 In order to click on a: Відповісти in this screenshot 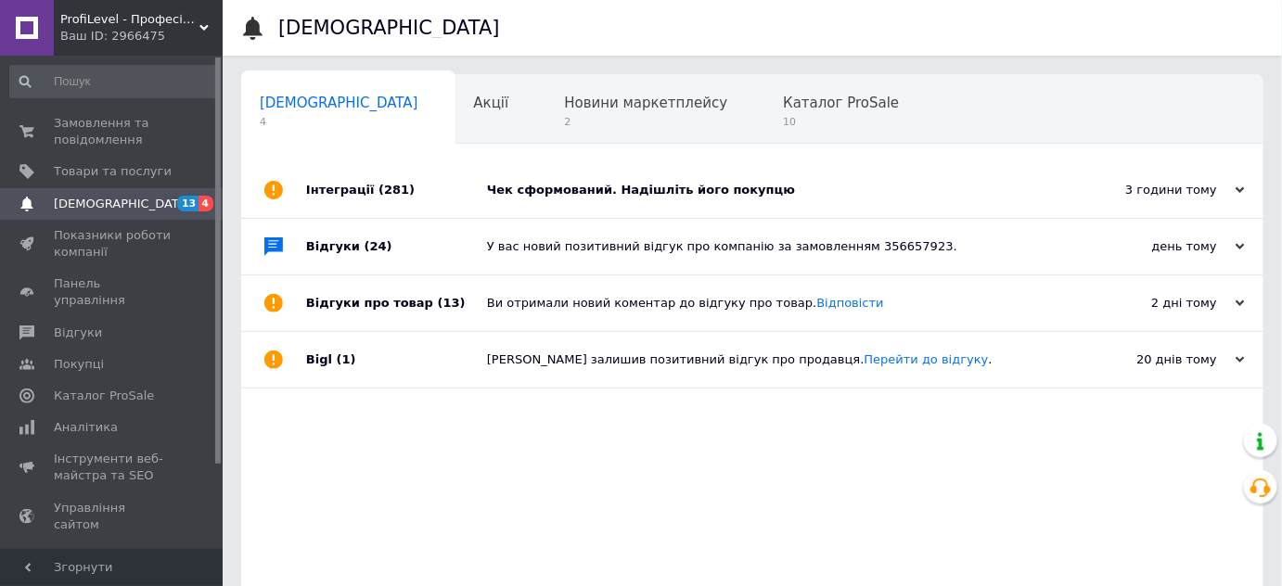, I will do `click(850, 302)`.